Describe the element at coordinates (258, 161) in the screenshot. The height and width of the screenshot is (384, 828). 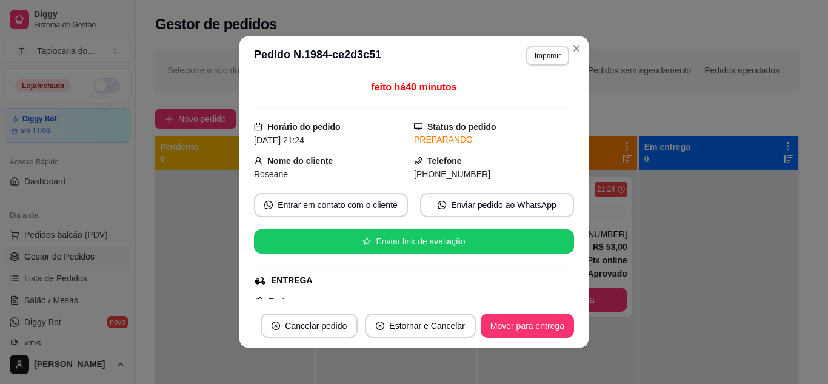
I see `span: user` at that location.